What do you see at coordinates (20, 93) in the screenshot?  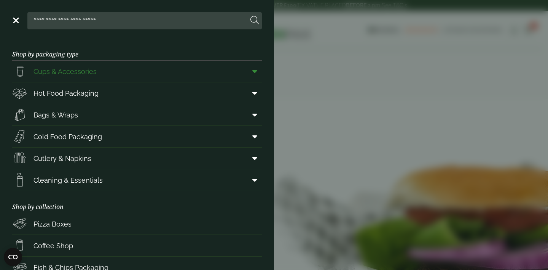 I see `img: Deli_box.svg` at bounding box center [20, 93].